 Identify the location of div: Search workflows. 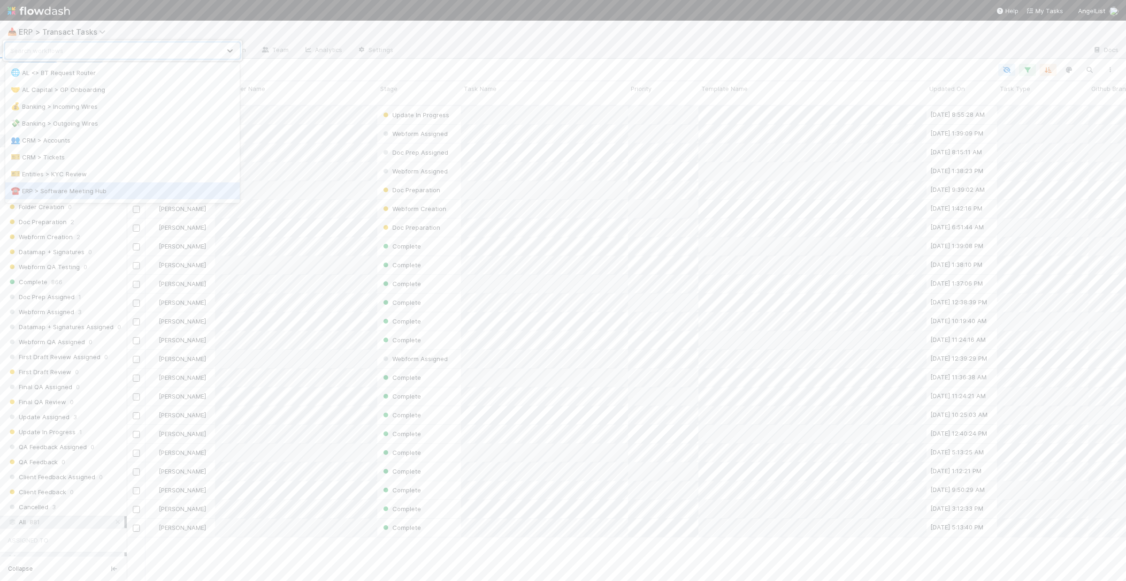
(37, 51).